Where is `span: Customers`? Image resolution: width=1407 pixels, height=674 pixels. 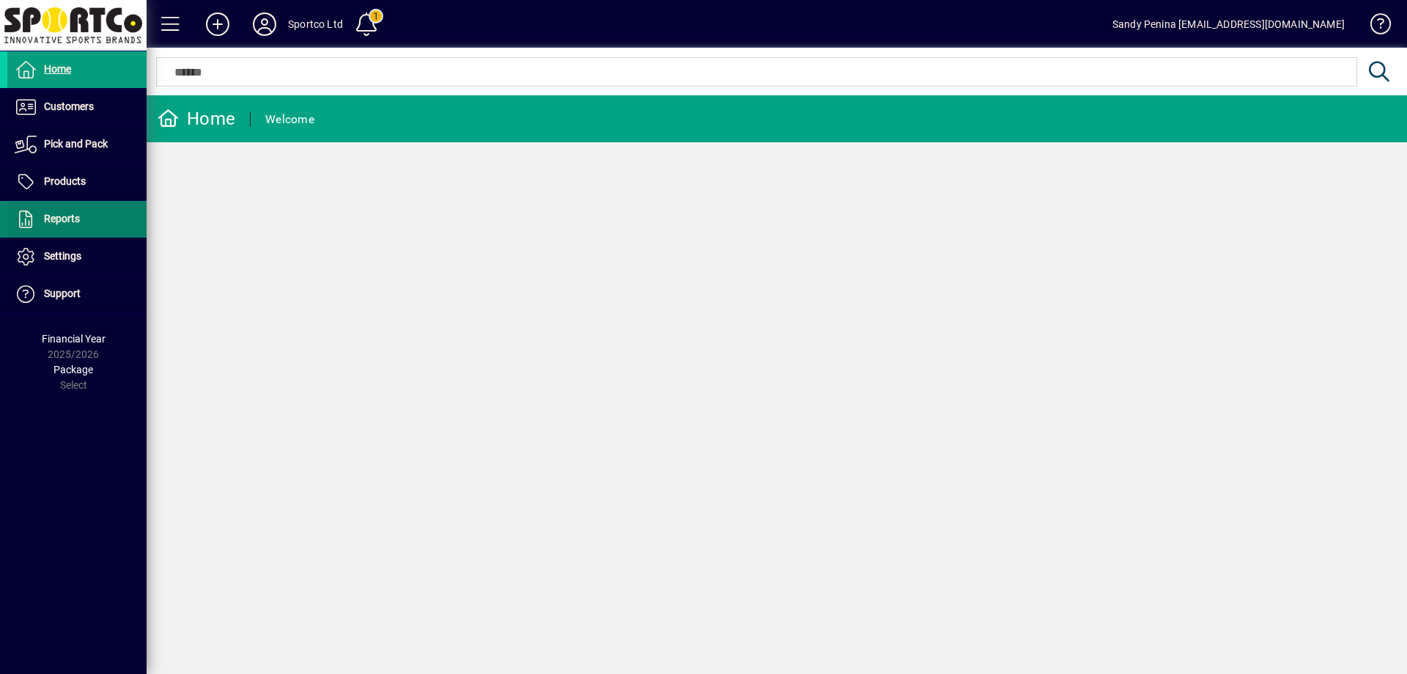 span: Customers is located at coordinates (69, 106).